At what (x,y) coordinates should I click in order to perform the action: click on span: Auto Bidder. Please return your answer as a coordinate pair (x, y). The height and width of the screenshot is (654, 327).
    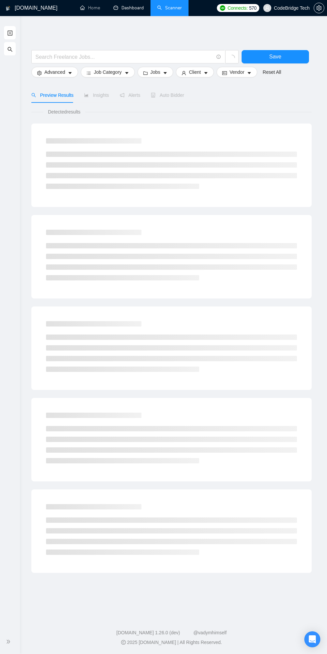
    Looking at the image, I should click on (167, 95).